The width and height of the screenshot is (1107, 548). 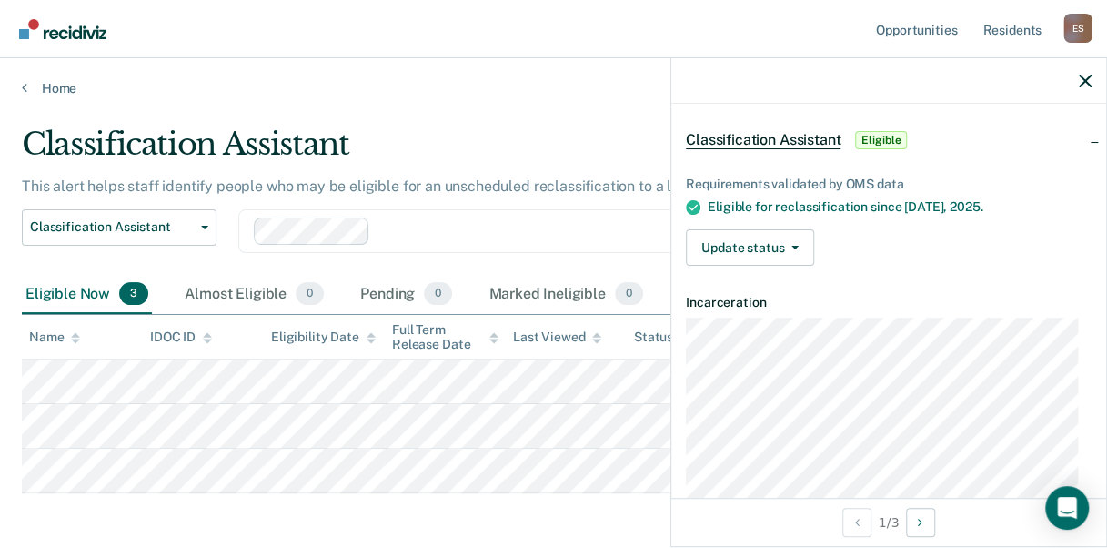 What do you see at coordinates (749, 247) in the screenshot?
I see `button: Update status` at bounding box center [749, 247].